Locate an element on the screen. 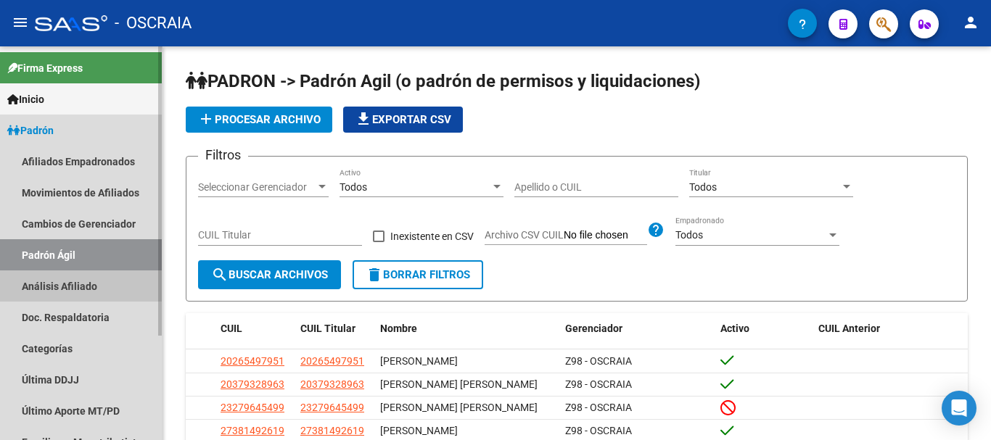 This screenshot has height=440, width=991. mat-icon: person is located at coordinates (970, 22).